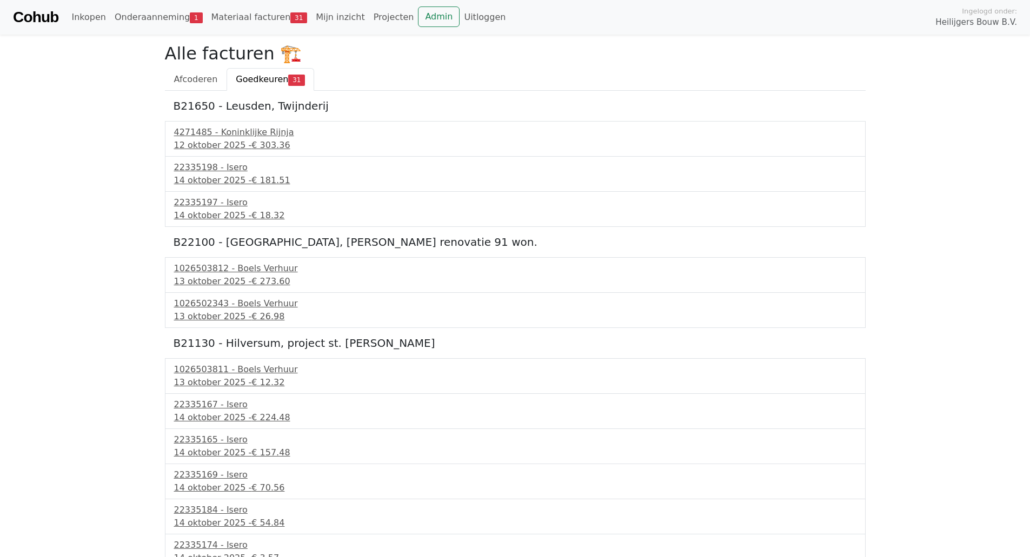 The image size is (1030, 557). I want to click on a: Materiaal facturen31, so click(259, 17).